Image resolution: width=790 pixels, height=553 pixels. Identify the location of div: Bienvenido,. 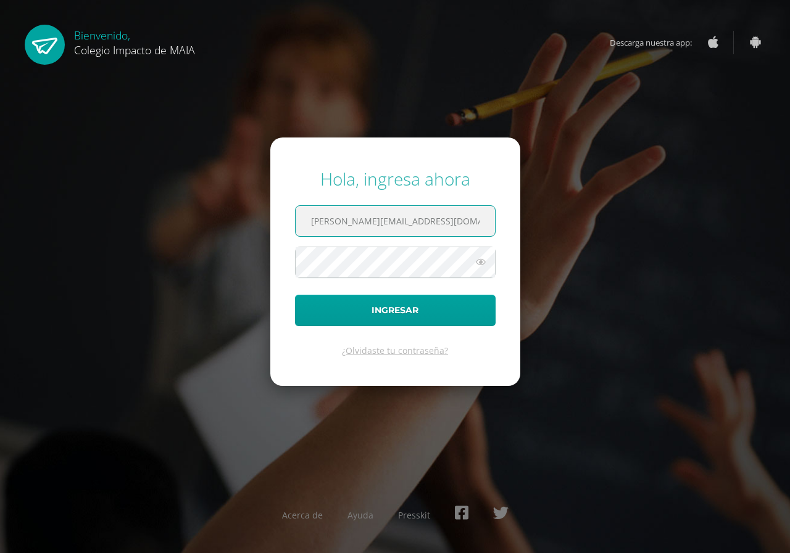
(135, 41).